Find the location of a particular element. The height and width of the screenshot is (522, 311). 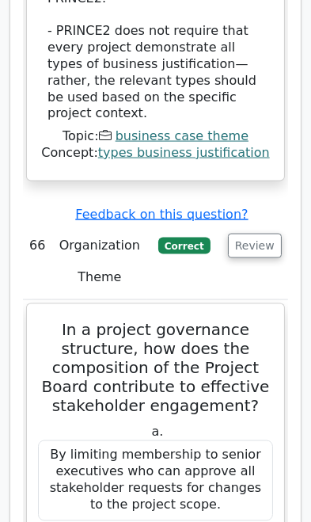

button: Review is located at coordinates (255, 246).